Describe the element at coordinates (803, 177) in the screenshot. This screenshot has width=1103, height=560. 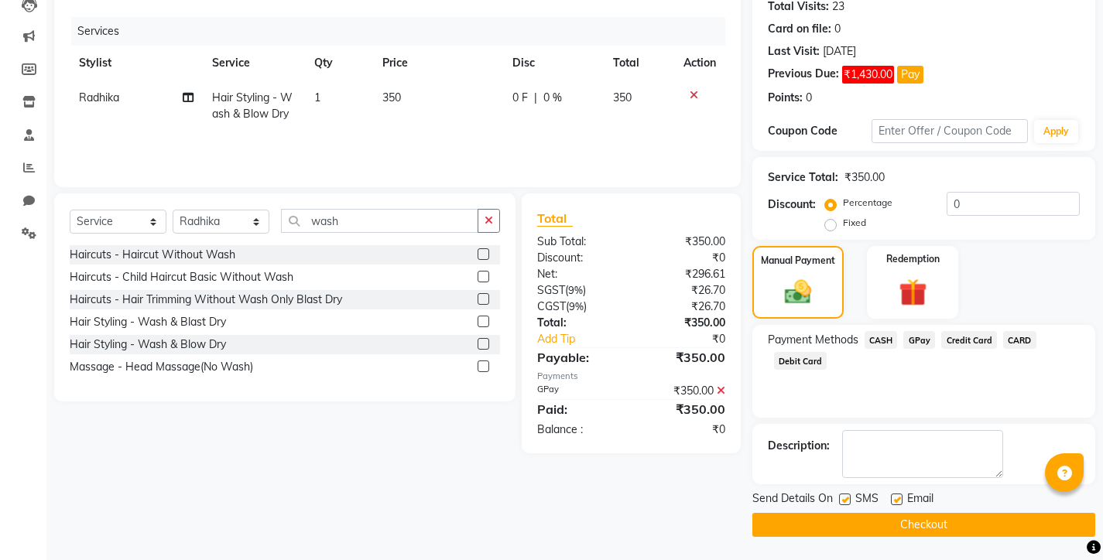
I see `div: Service Total:` at that location.